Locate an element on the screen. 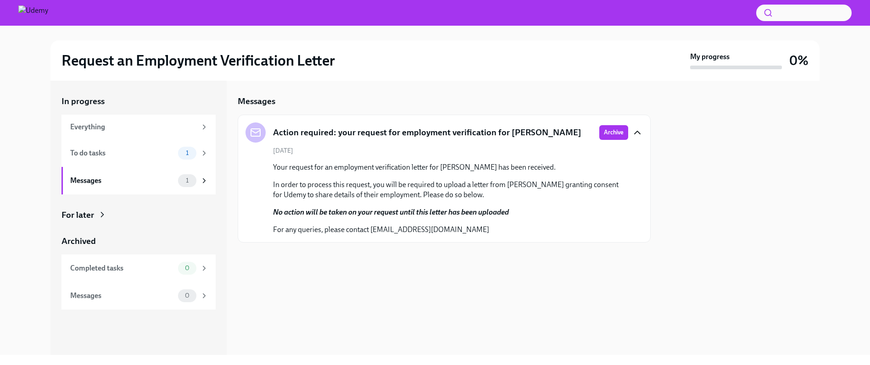  div: To do tasks is located at coordinates (122, 153).